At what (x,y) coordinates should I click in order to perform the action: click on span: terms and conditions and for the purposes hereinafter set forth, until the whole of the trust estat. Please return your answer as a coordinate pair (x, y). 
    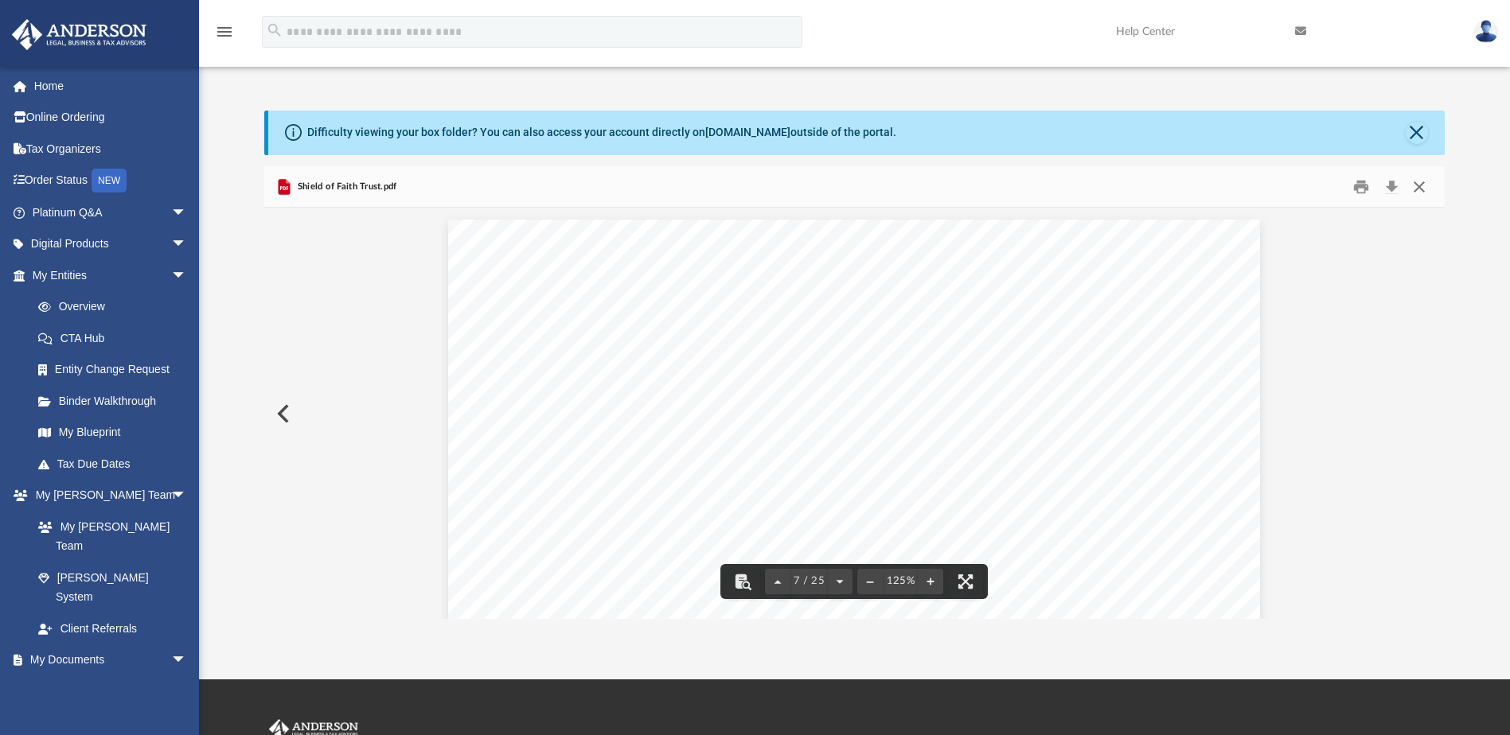
    Looking at the image, I should click on (828, 585).